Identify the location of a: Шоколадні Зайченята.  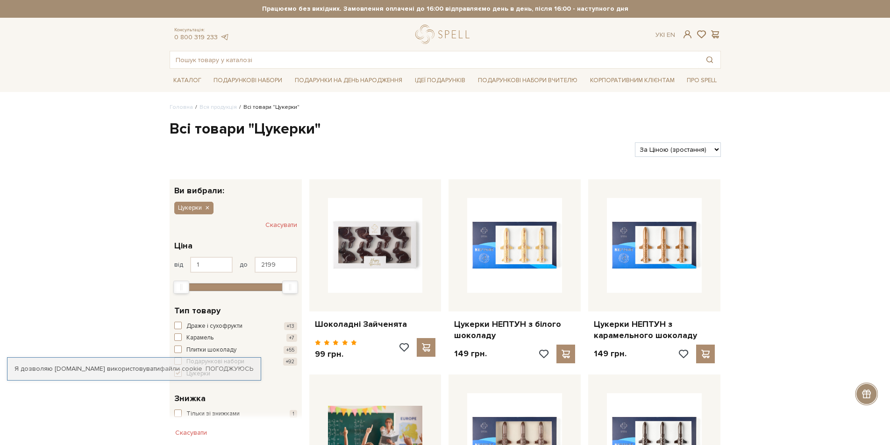
(375, 324).